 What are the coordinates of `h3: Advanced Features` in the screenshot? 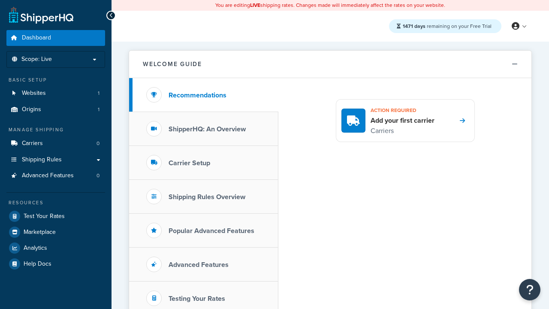 It's located at (199, 265).